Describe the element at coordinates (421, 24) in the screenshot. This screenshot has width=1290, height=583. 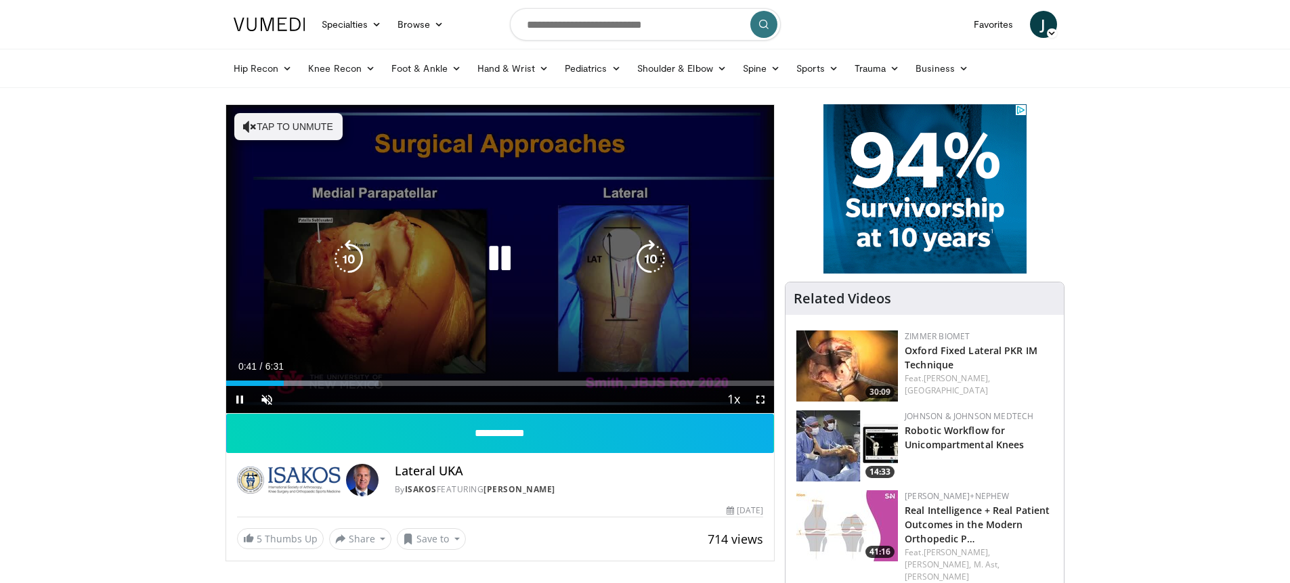
I see `a: Browse` at that location.